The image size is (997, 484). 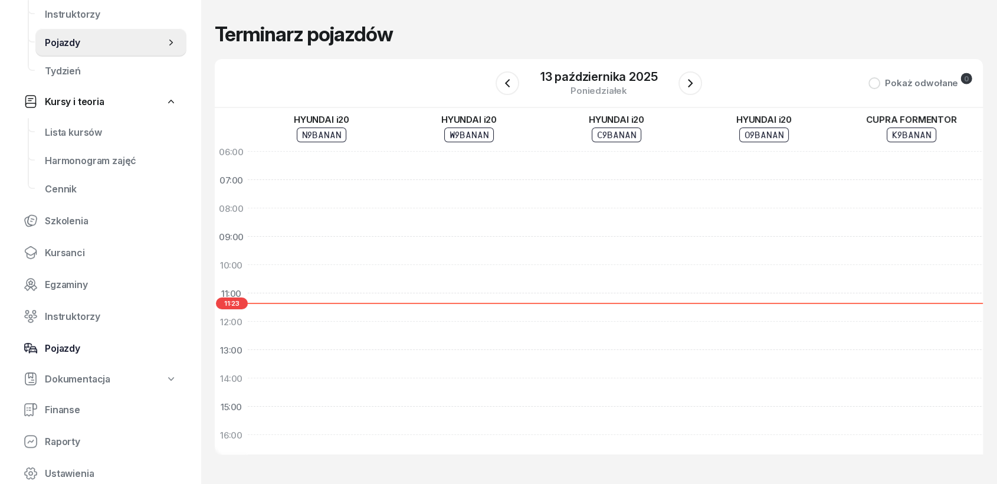 What do you see at coordinates (111, 410) in the screenshot?
I see `span: Finanse` at bounding box center [111, 410].